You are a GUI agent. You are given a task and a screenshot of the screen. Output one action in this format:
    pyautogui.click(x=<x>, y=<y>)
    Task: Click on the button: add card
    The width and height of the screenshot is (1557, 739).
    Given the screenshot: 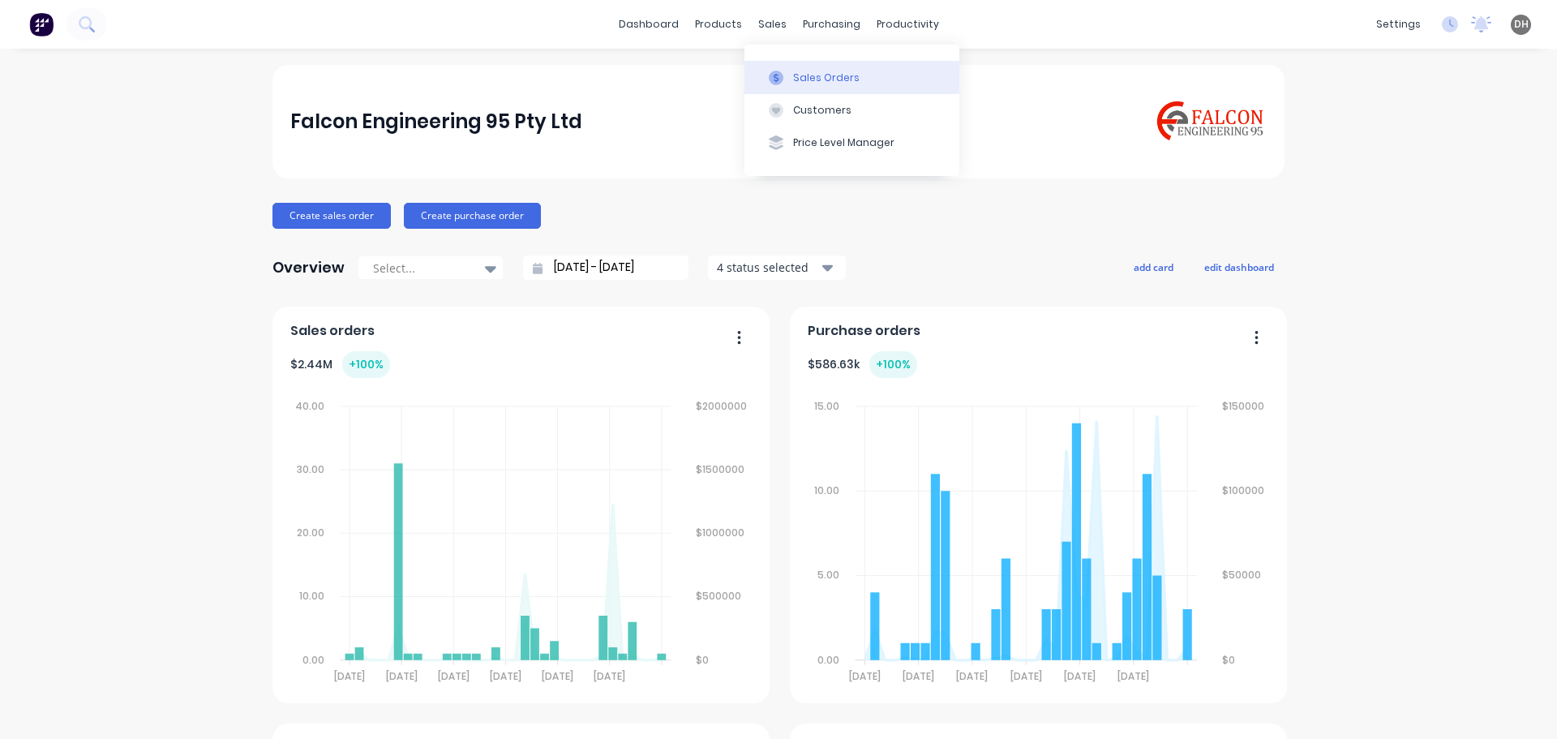 What is the action you would take?
    pyautogui.click(x=1153, y=267)
    